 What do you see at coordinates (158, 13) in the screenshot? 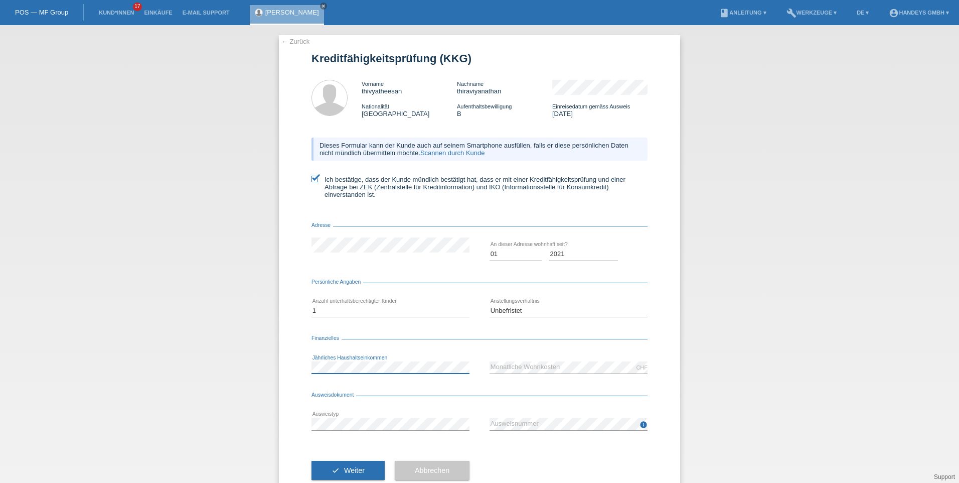
I see `a: Einkäufe` at bounding box center [158, 13].